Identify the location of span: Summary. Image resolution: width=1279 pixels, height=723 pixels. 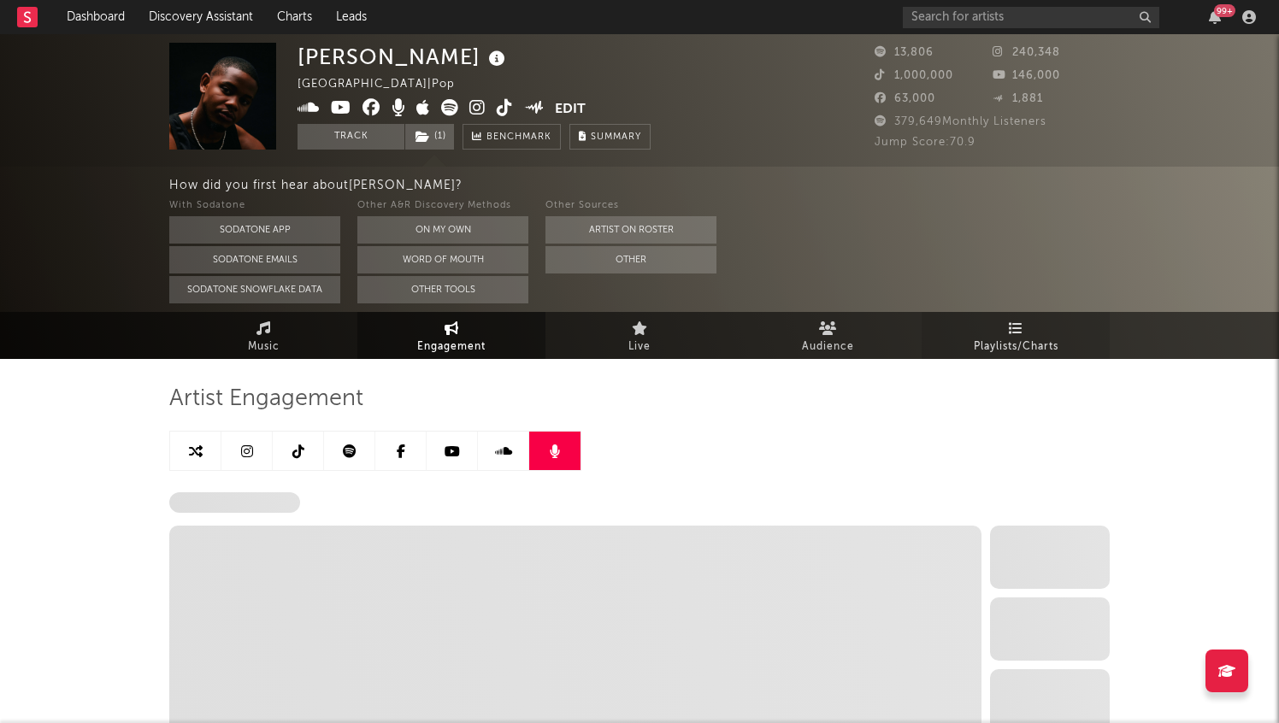
(615, 137).